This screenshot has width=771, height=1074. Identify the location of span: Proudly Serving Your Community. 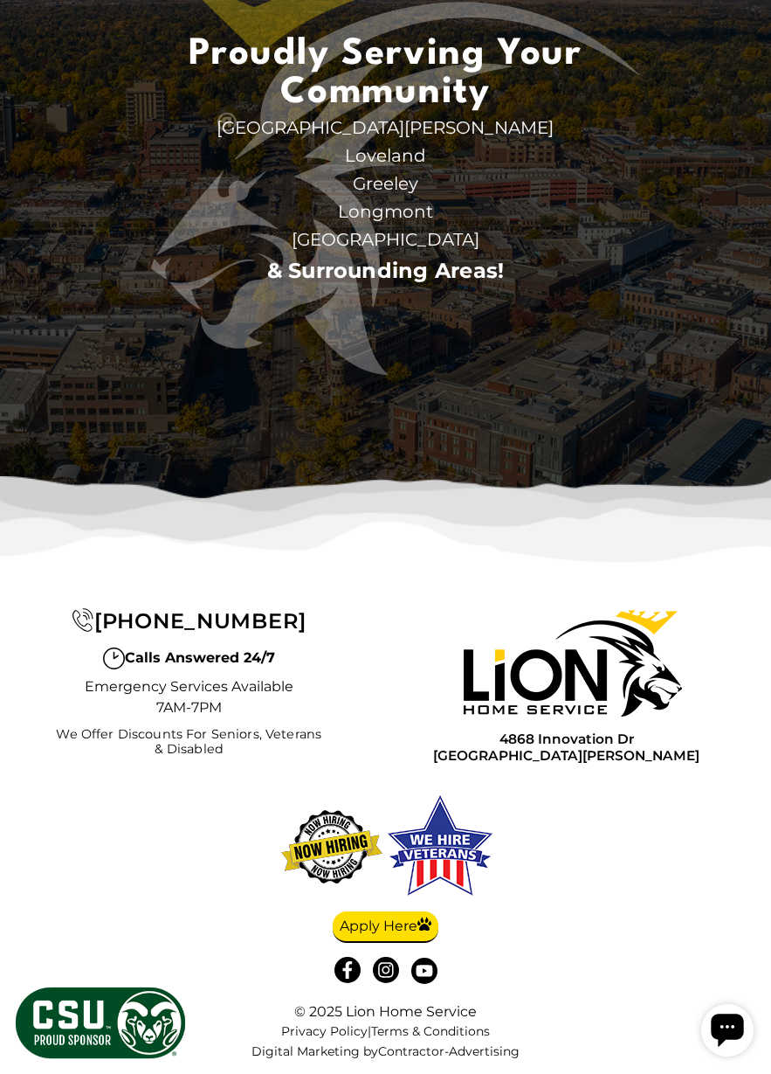
(386, 75).